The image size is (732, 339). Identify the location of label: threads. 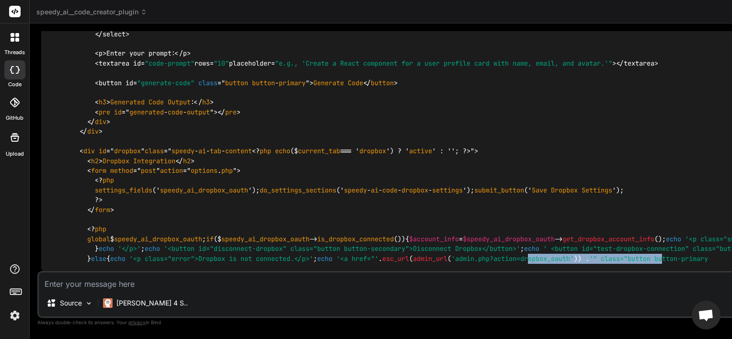
(14, 52).